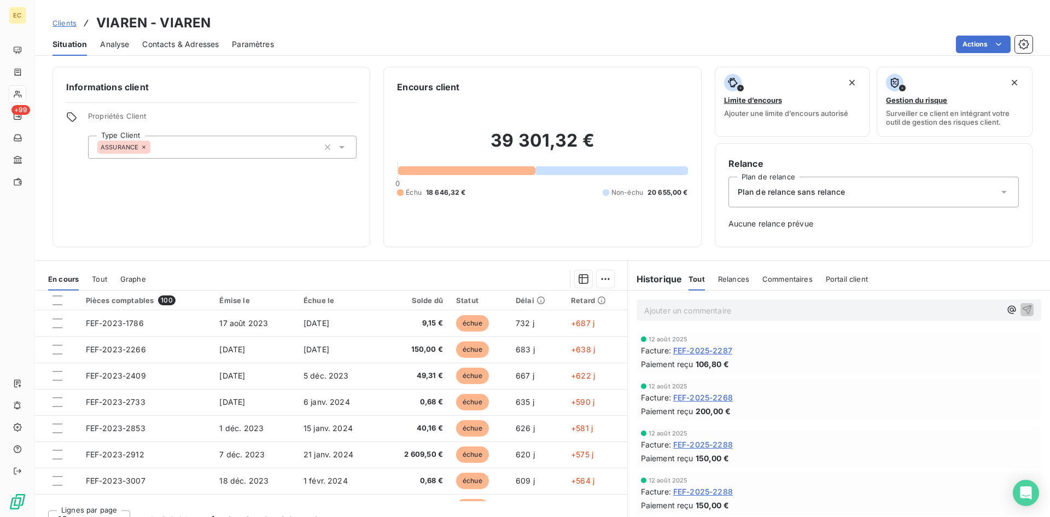  What do you see at coordinates (222, 119) in the screenshot?
I see `span: Propriétés Client` at bounding box center [222, 119].